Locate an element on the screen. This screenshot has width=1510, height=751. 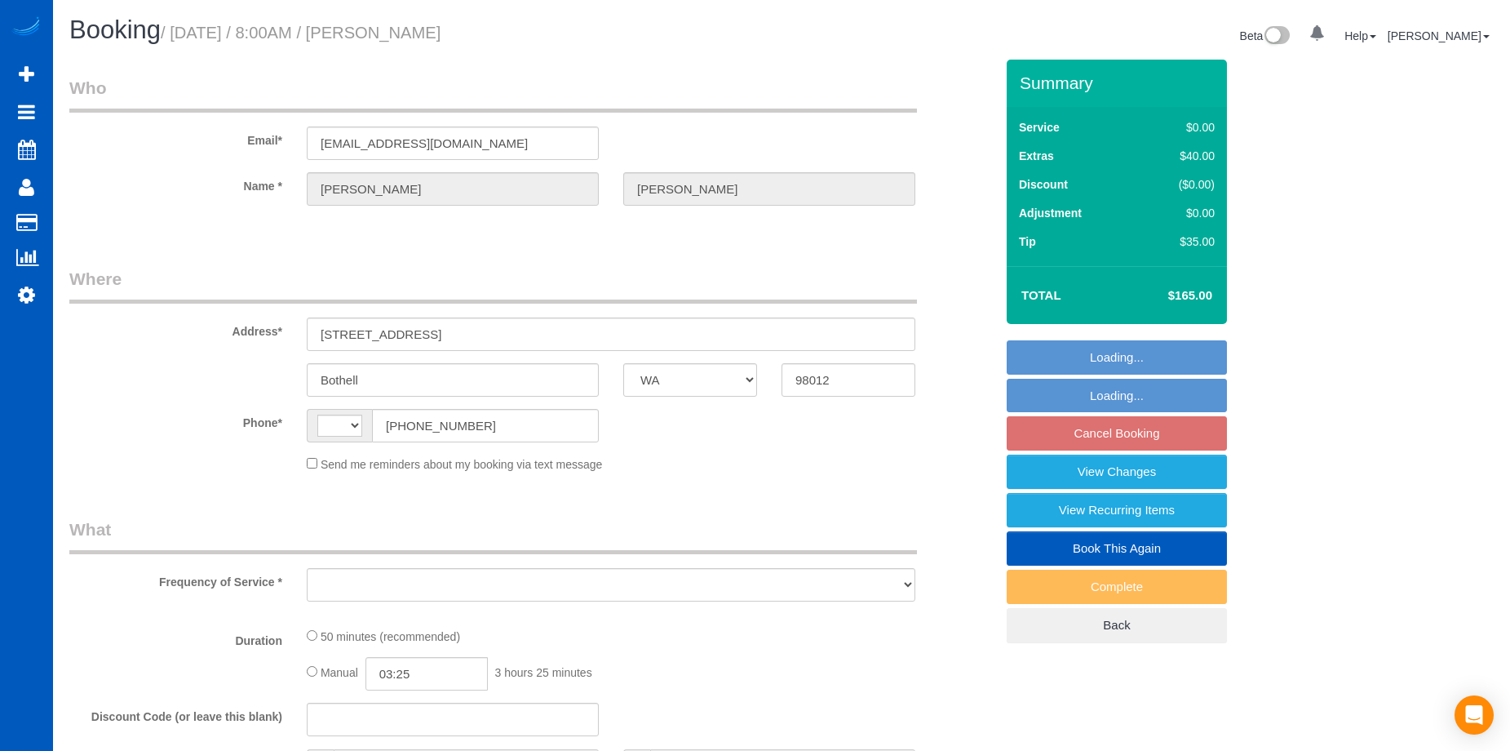
a: Beta is located at coordinates (1265, 36).